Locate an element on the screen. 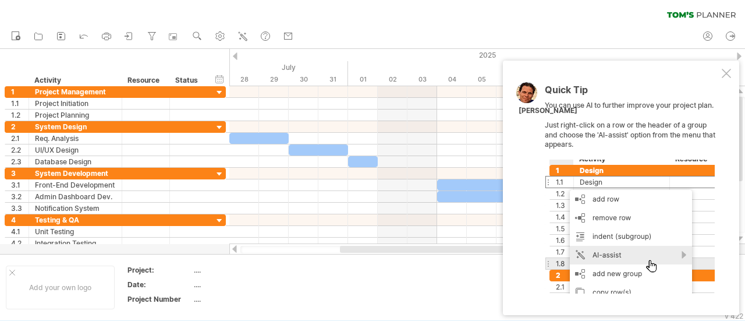 The width and height of the screenshot is (745, 321). div: v 422 is located at coordinates (734, 315).